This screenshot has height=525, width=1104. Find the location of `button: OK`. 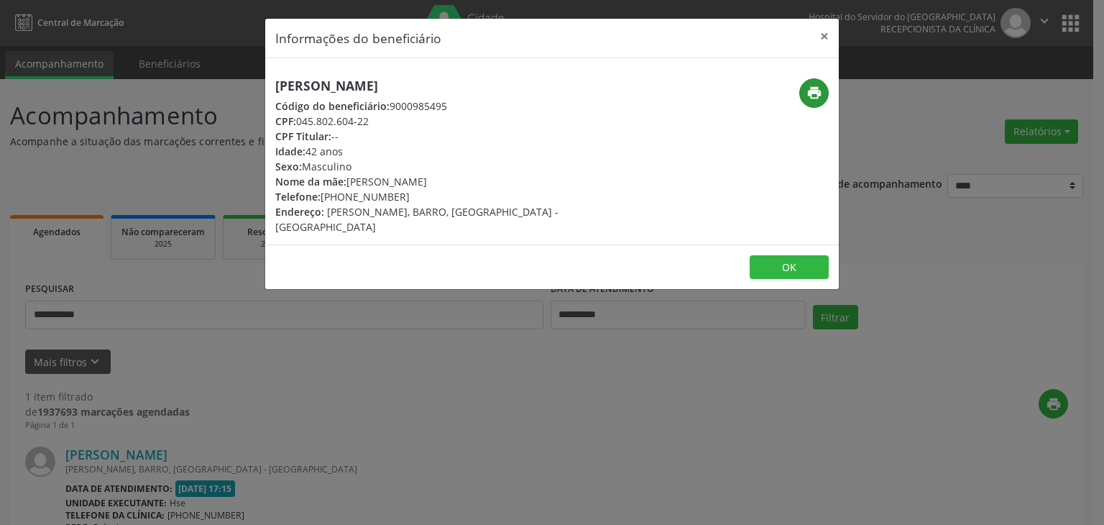

button: OK is located at coordinates (789, 267).